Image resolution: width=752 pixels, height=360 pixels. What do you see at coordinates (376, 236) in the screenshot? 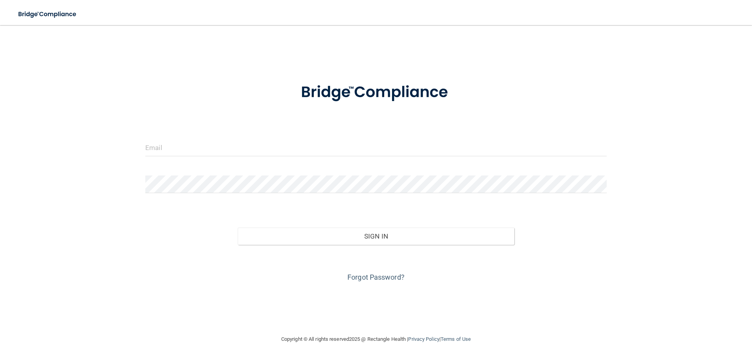
I see `button: Sign In` at bounding box center [376, 236].